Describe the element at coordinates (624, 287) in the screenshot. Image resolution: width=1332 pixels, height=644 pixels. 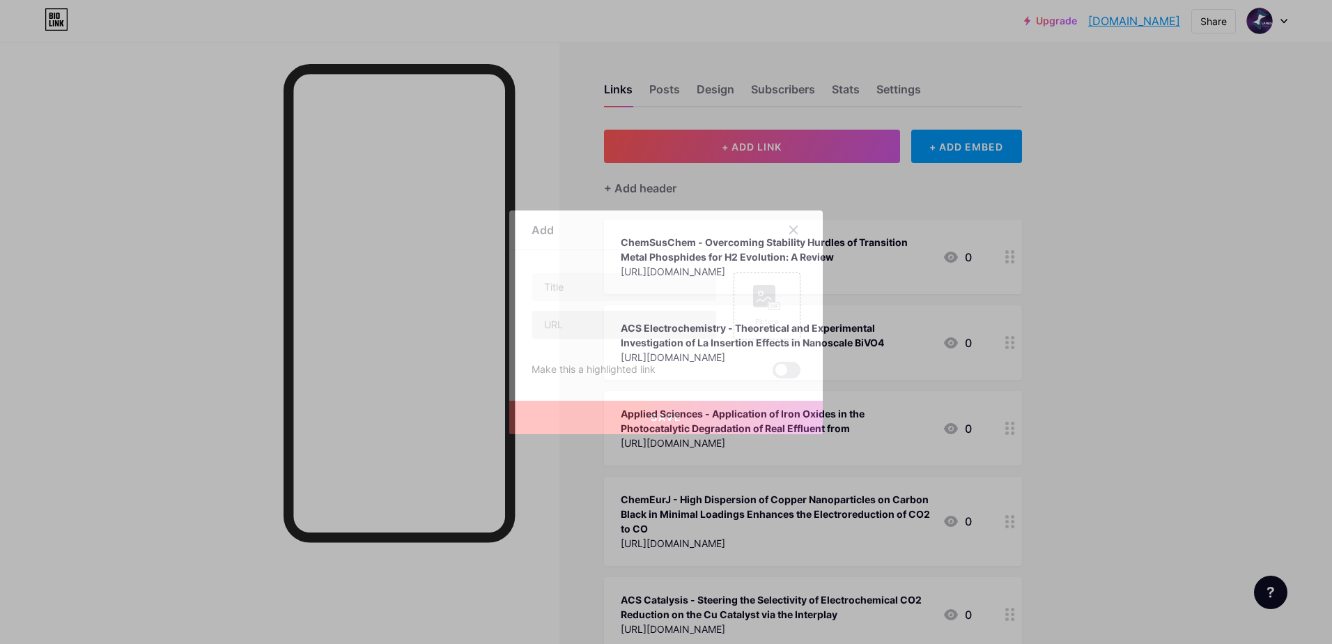
I see `input: Title` at that location.